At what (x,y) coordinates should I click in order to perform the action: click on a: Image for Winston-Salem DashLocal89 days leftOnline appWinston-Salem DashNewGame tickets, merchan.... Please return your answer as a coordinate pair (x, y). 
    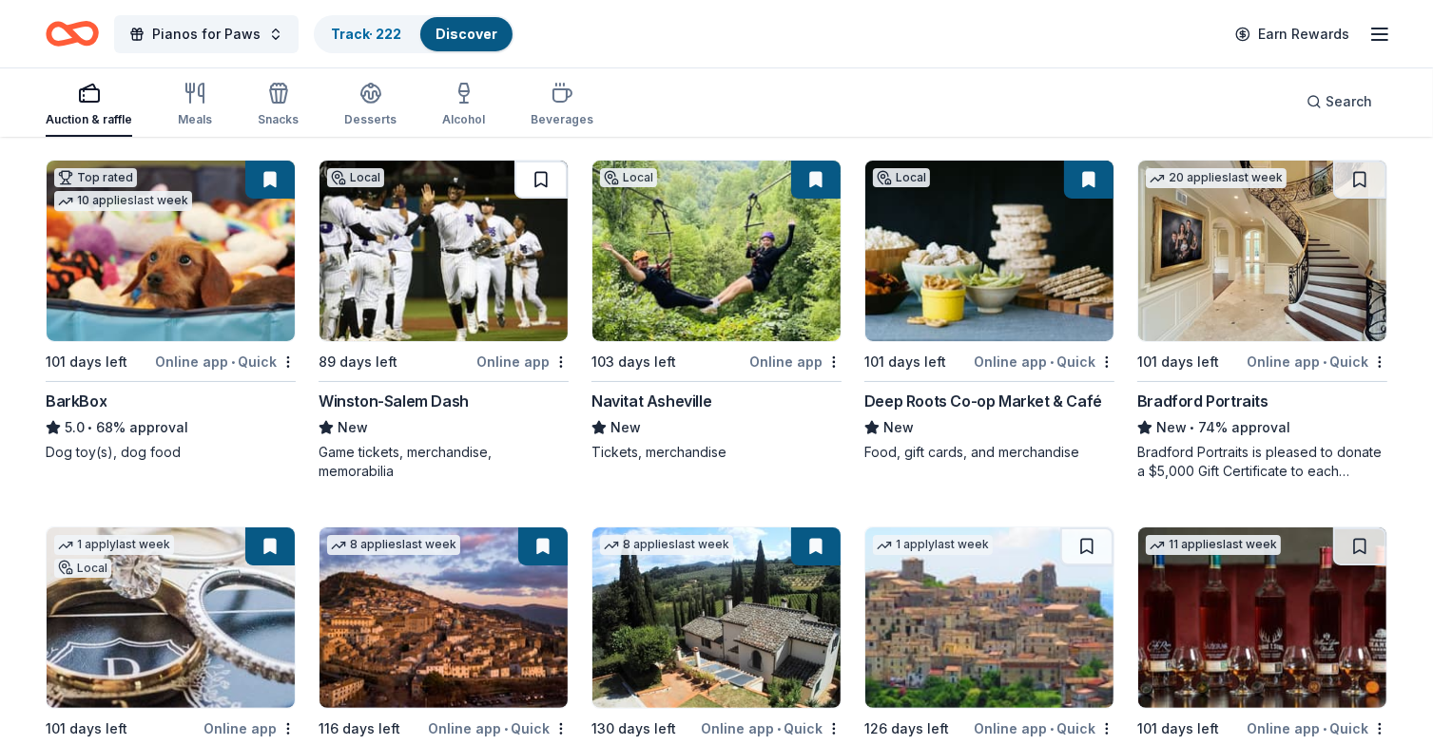
    Looking at the image, I should click on (443, 320).